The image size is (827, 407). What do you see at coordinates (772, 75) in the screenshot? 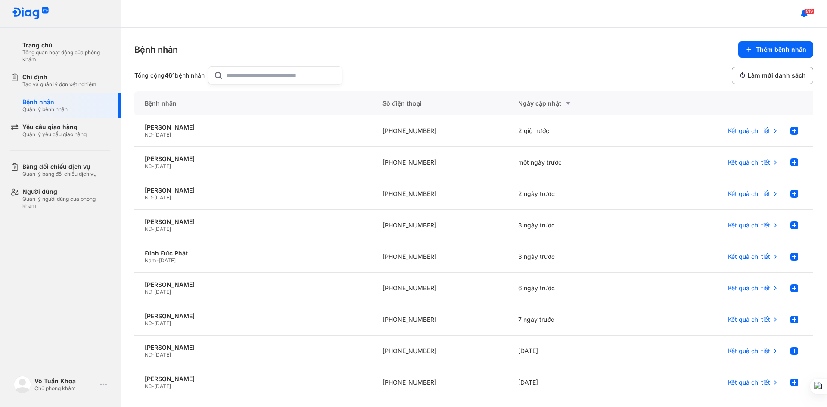
I see `button: Làm mới danh sách` at bounding box center [772, 75].